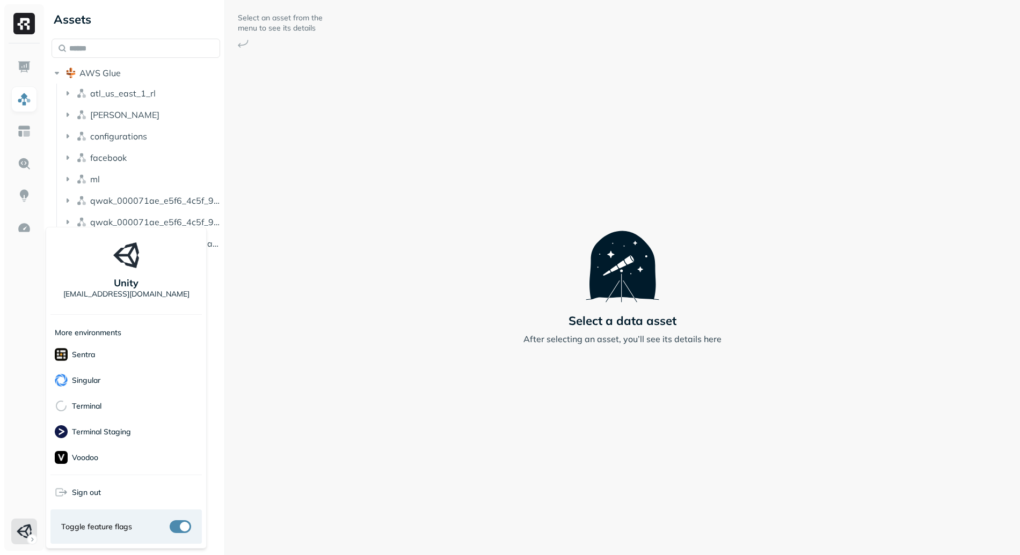 This screenshot has width=1020, height=555. What do you see at coordinates (101, 432) in the screenshot?
I see `p: Terminal Staging` at bounding box center [101, 432].